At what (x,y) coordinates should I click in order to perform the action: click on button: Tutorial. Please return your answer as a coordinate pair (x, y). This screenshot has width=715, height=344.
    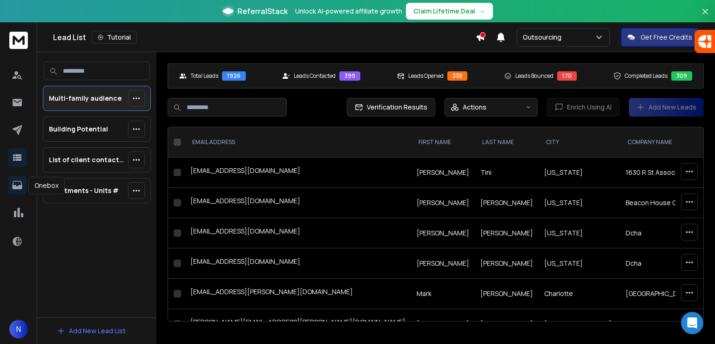
    Looking at the image, I should click on (114, 37).